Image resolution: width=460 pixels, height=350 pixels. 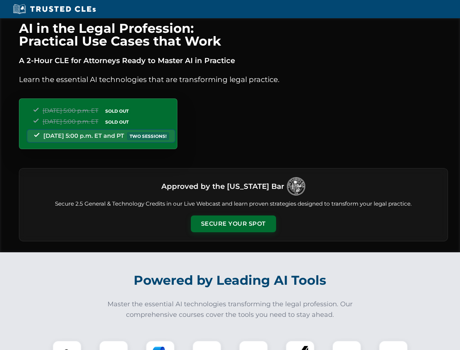 What do you see at coordinates (233, 79) in the screenshot?
I see `p: Learn the essential AI technologies that are transforming legal practice.` at bounding box center [233, 79].